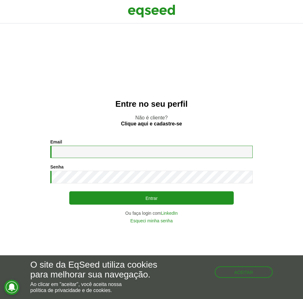 Image resolution: width=303 pixels, height=299 pixels. Describe the element at coordinates (152, 11) in the screenshot. I see `img: EqSeed Logo` at that location.